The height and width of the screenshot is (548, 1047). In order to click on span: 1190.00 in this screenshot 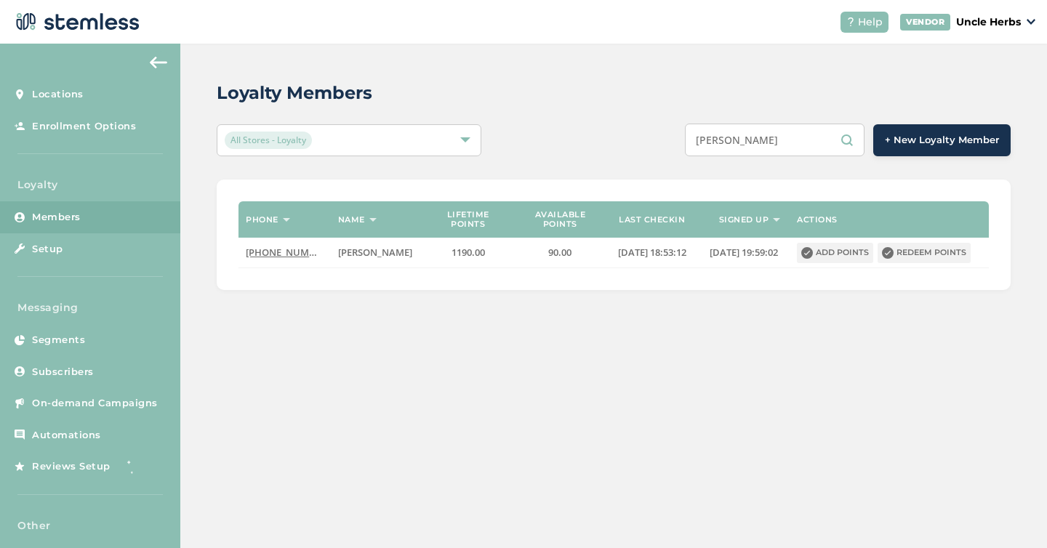, I will do `click(468, 252)`.